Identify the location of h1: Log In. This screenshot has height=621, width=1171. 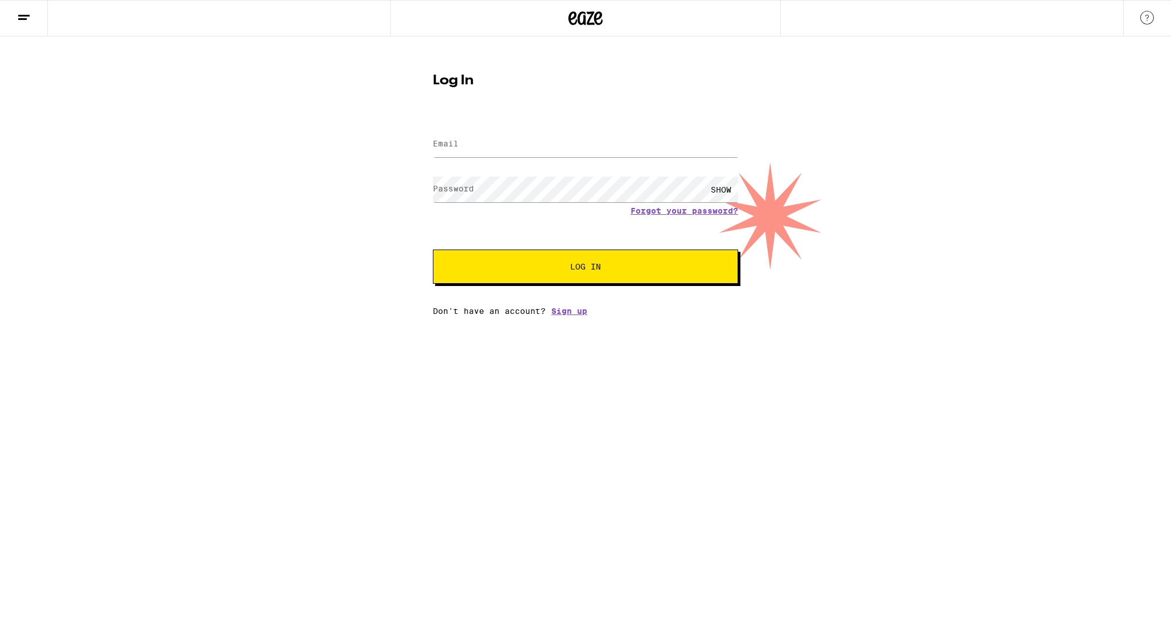
(585, 81).